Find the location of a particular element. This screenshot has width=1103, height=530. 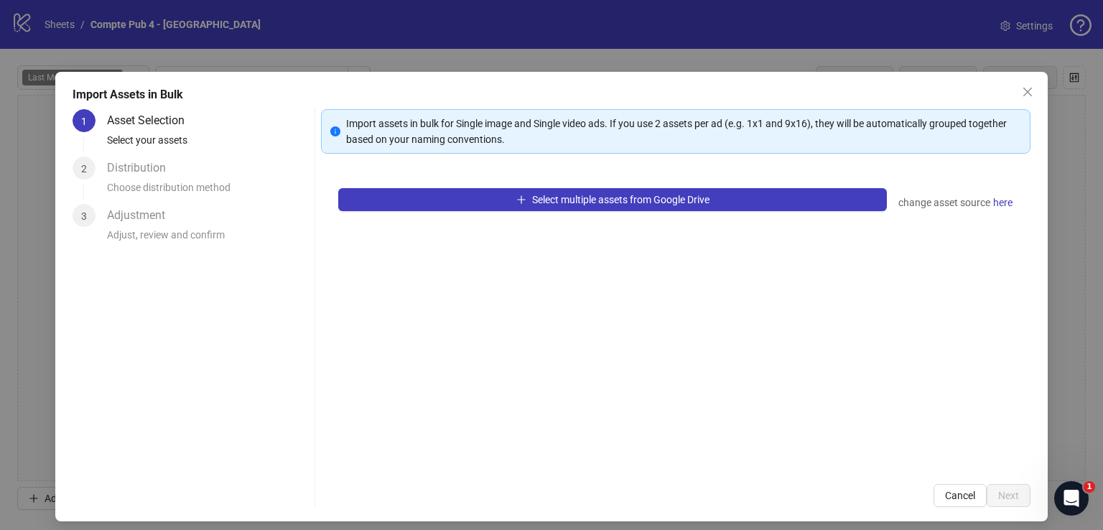

button: Next is located at coordinates (1008, 496).